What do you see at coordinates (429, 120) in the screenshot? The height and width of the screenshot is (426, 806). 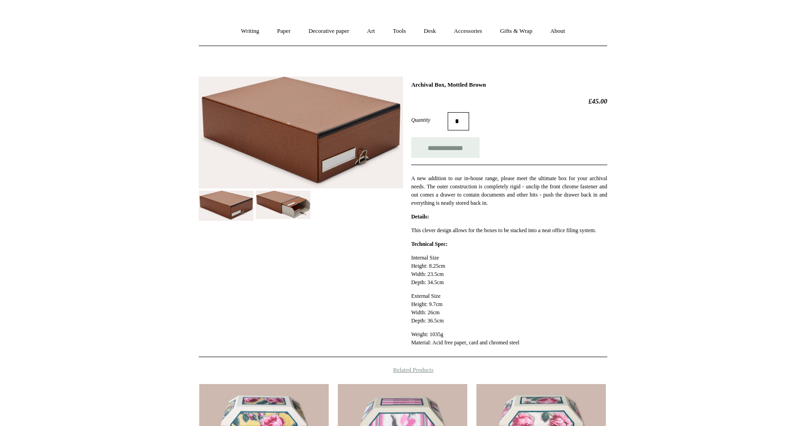 I see `label: Quantity` at bounding box center [429, 120].